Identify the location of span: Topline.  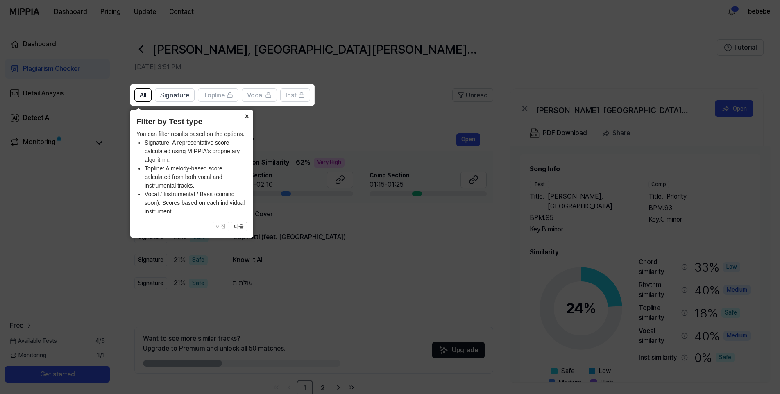
(214, 95).